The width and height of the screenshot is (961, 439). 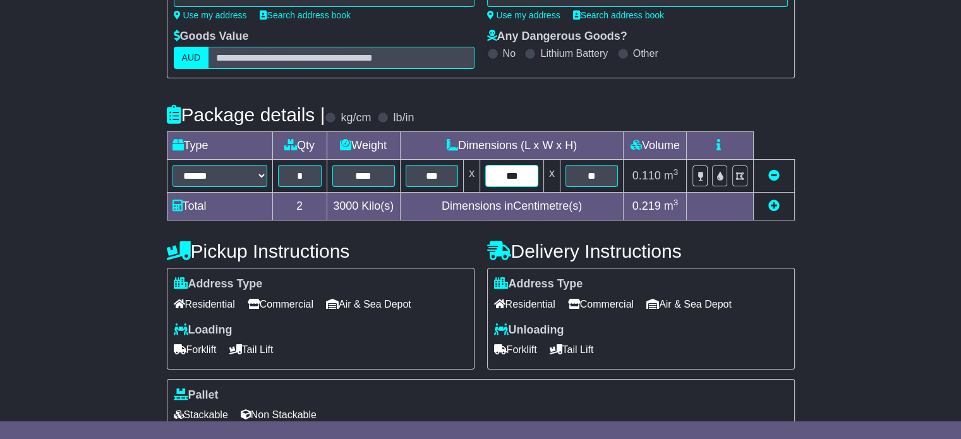 I want to click on label: Any Dangerous Goods?, so click(x=557, y=37).